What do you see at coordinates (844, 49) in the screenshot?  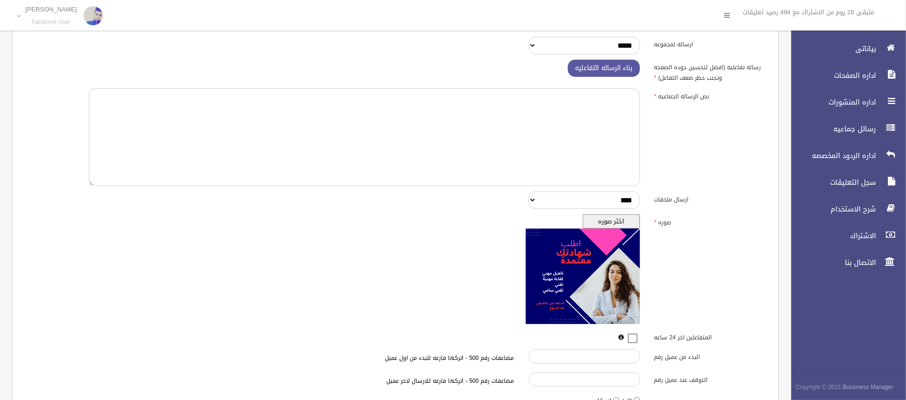 I see `a: بياناتى` at bounding box center [844, 49].